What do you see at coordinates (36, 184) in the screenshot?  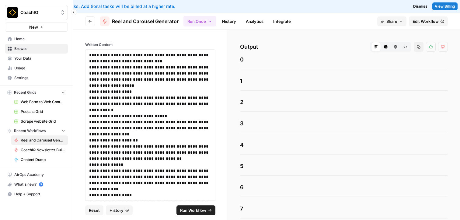 I see `button: What's new? 5` at bounding box center [36, 184].